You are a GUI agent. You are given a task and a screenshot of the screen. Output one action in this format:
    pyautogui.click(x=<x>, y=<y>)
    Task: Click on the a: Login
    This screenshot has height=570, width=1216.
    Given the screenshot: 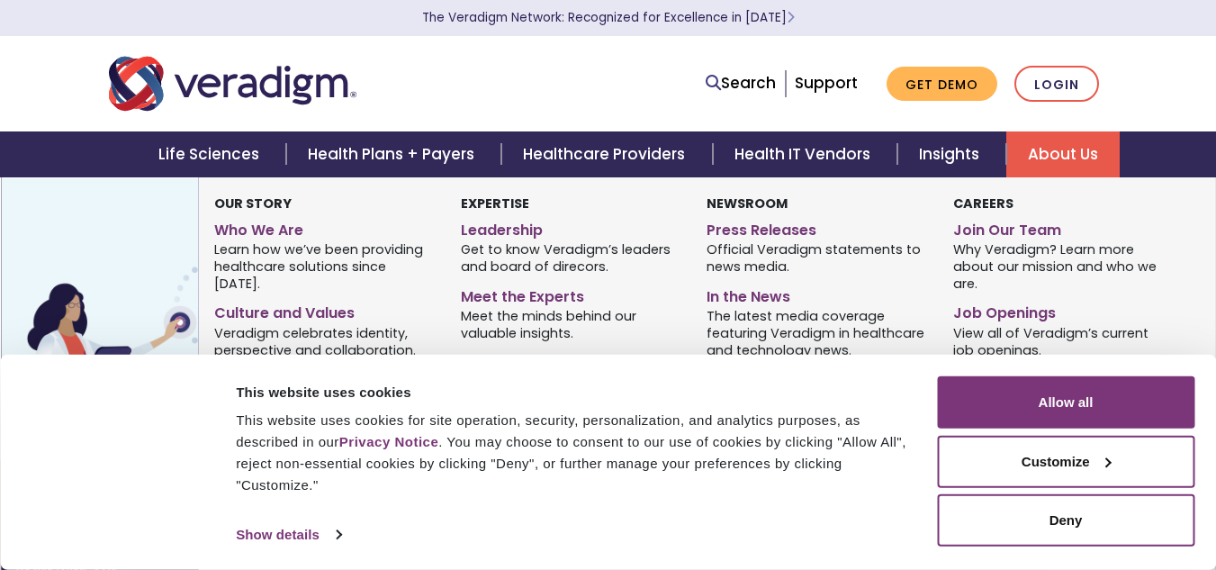 What is the action you would take?
    pyautogui.click(x=1057, y=84)
    